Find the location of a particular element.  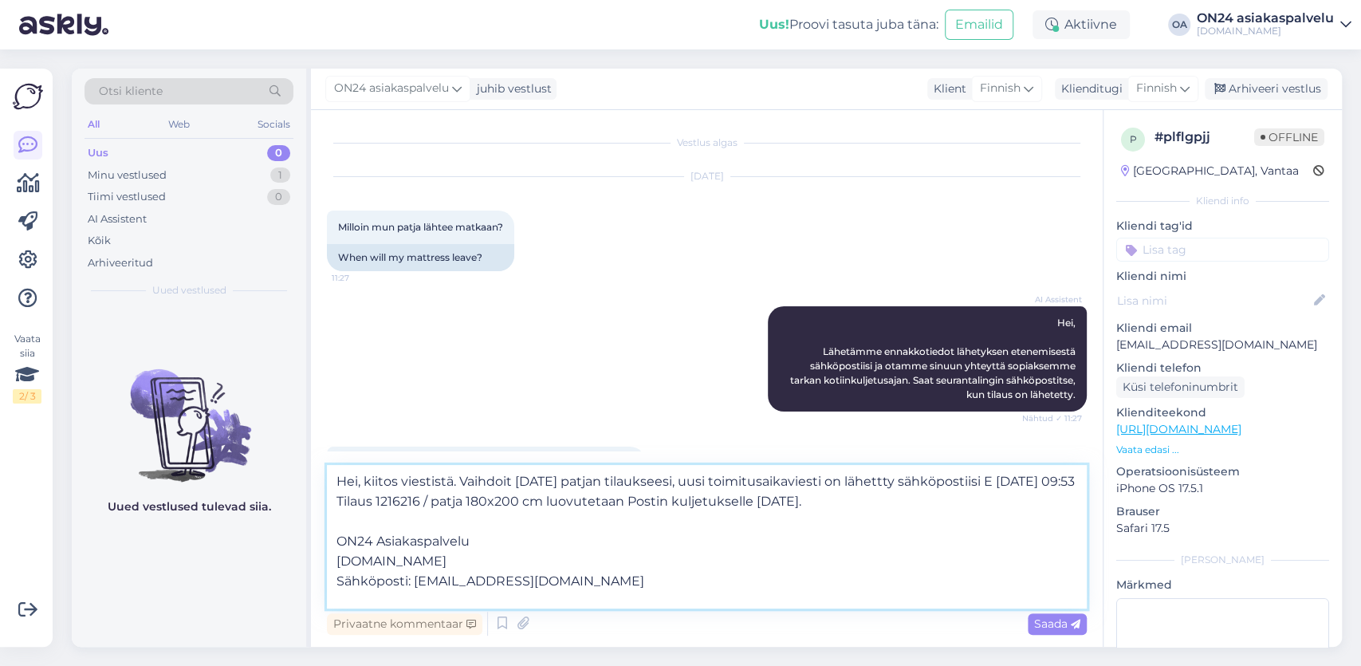

p: Kliendi telefon is located at coordinates (1222, 368).